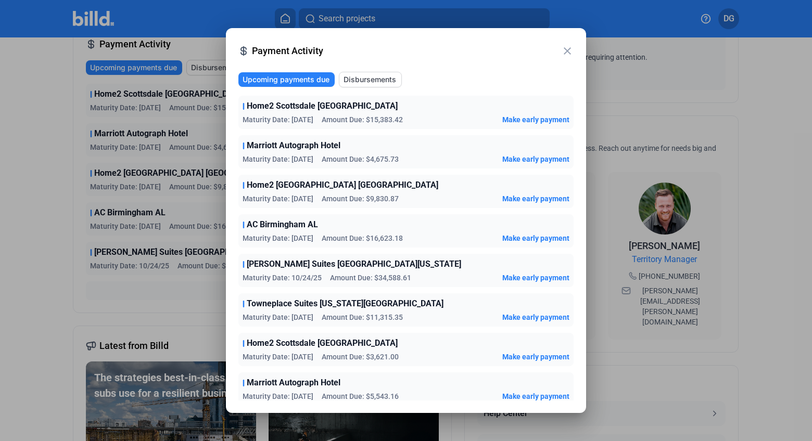 Image resolution: width=812 pixels, height=441 pixels. Describe the element at coordinates (362, 318) in the screenshot. I see `span: Amount Due: $11,315.35` at that location.